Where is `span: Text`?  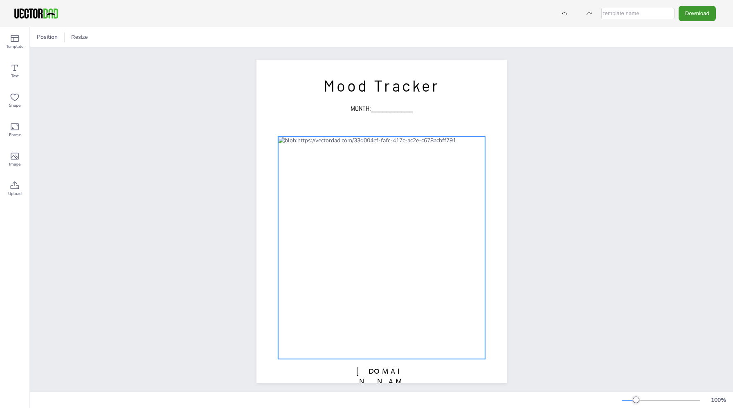
span: Text is located at coordinates (15, 76).